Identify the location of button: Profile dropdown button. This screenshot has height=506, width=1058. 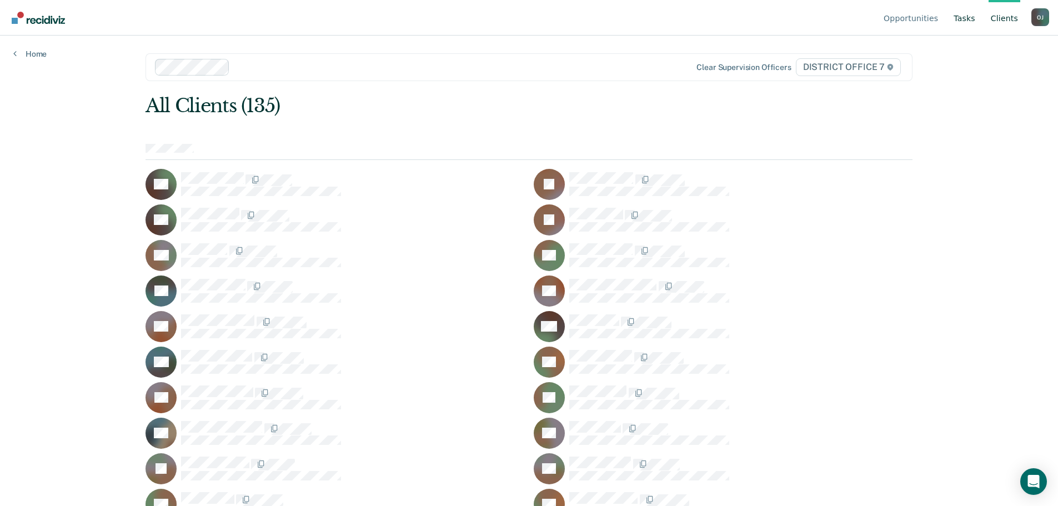
(1040, 17).